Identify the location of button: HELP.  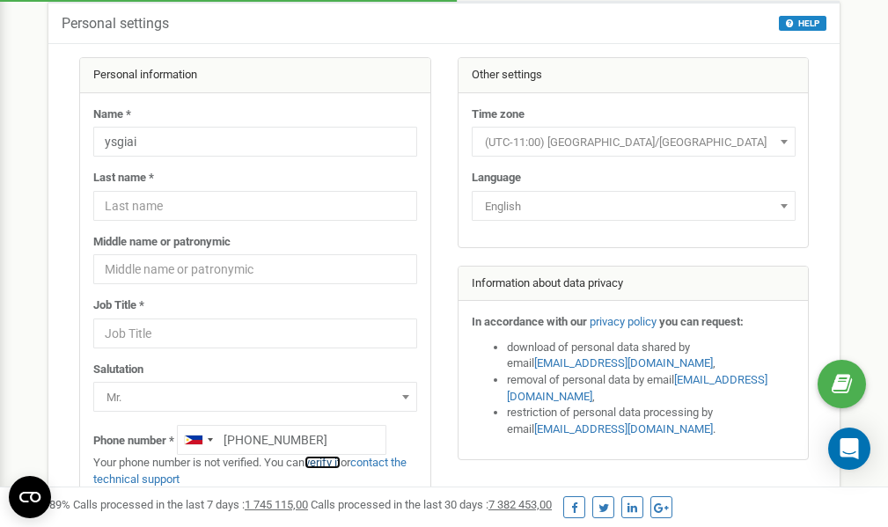
(803, 23).